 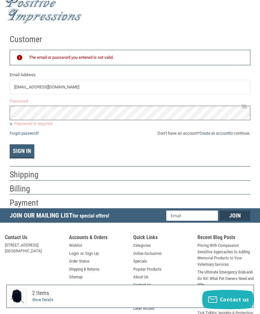 What do you see at coordinates (214, 133) in the screenshot?
I see `a: Create an account` at bounding box center [214, 133].